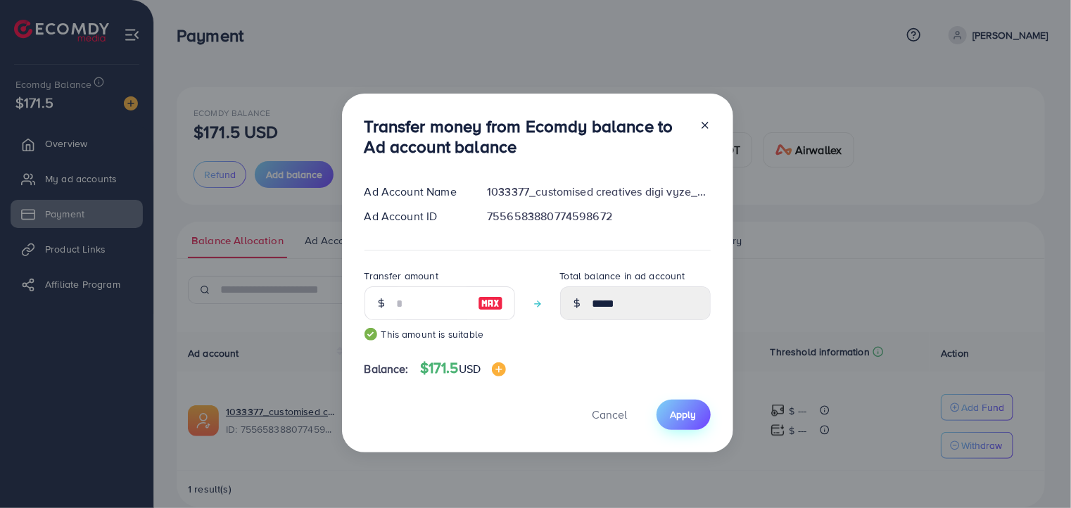 This screenshot has height=508, width=1071. I want to click on h4: $171.5, so click(463, 368).